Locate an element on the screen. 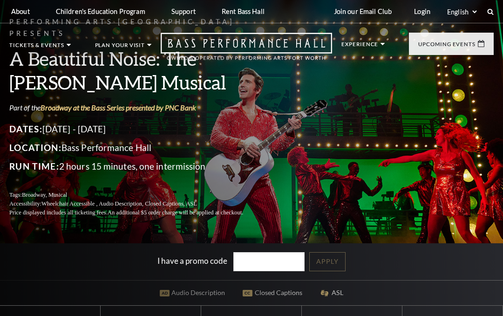  p: Part of the is located at coordinates (138, 108).